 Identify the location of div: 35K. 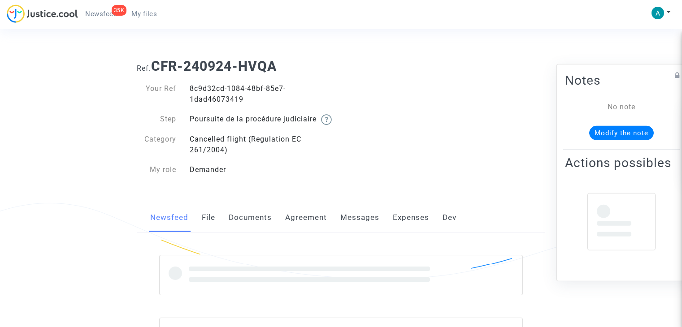
(119, 10).